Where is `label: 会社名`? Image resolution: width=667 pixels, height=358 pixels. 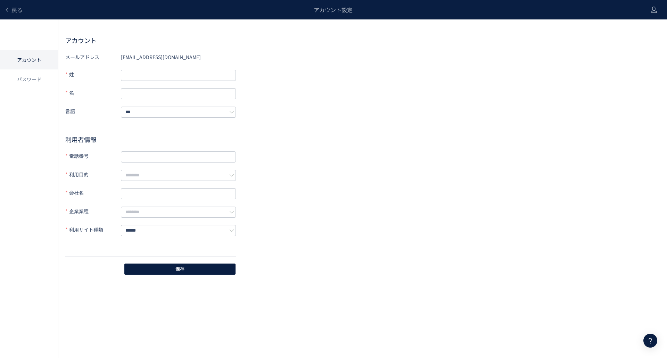
label: 会社名 is located at coordinates (93, 193).